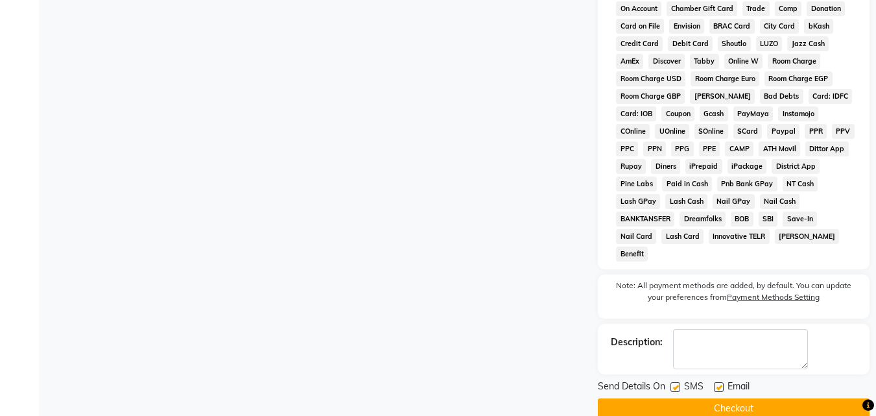 Image resolution: width=876 pixels, height=416 pixels. What do you see at coordinates (686, 201) in the screenshot?
I see `span: Lash Cash` at bounding box center [686, 201].